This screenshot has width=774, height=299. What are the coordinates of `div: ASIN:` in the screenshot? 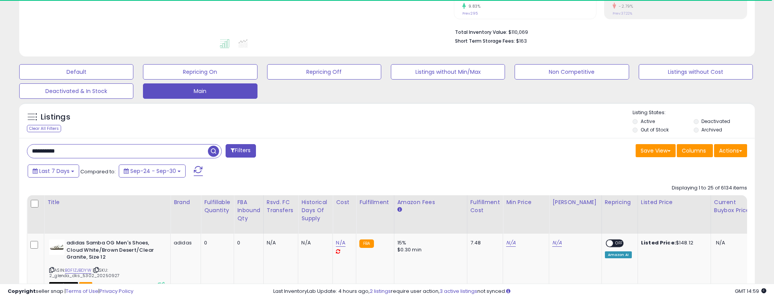 It's located at (107, 264).